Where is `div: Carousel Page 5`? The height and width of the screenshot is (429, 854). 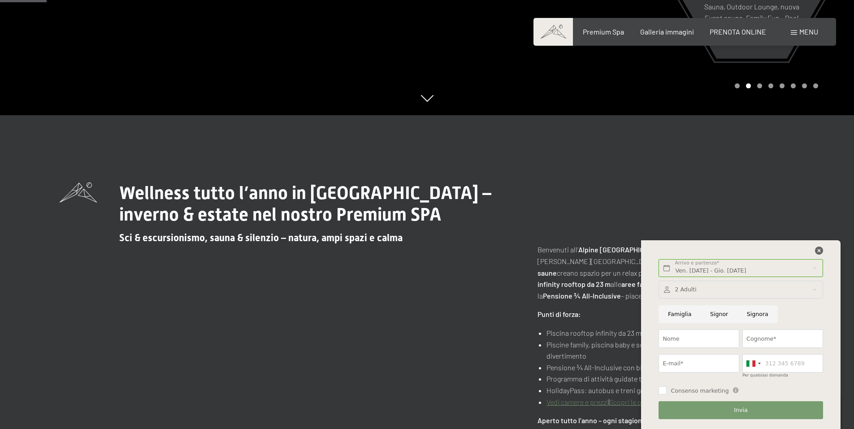 div: Carousel Page 5 is located at coordinates (782, 86).